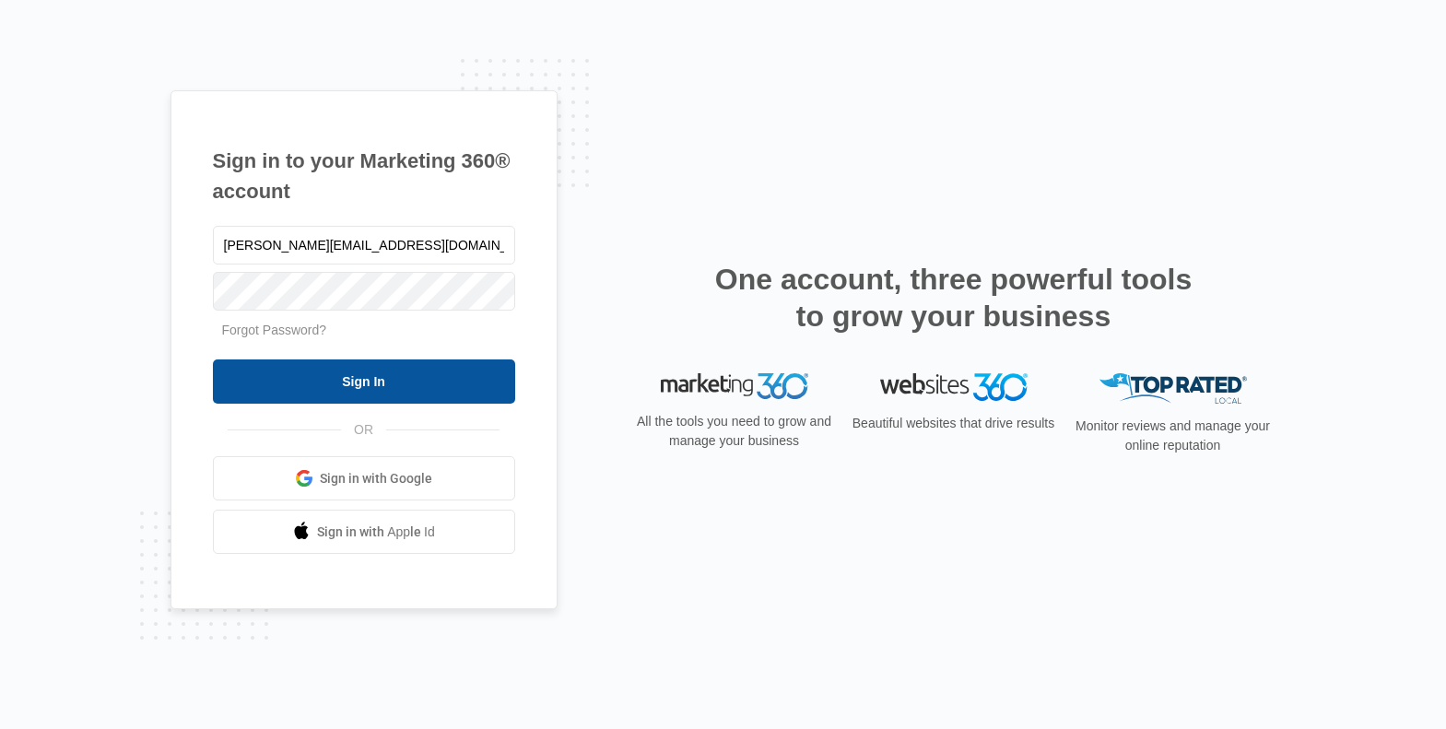  I want to click on input: Email, so click(364, 245).